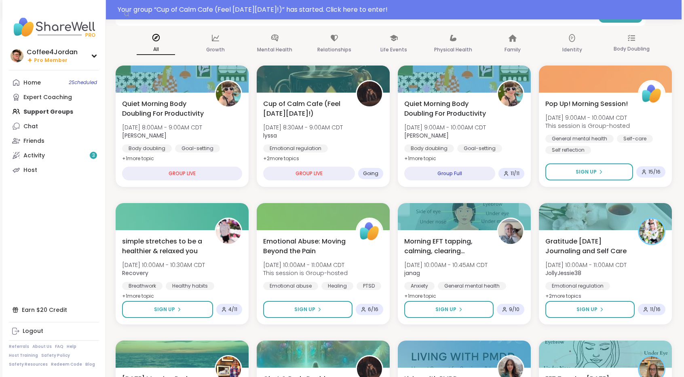  Describe the element at coordinates (419, 286) in the screenshot. I see `div: Anxiety` at that location.